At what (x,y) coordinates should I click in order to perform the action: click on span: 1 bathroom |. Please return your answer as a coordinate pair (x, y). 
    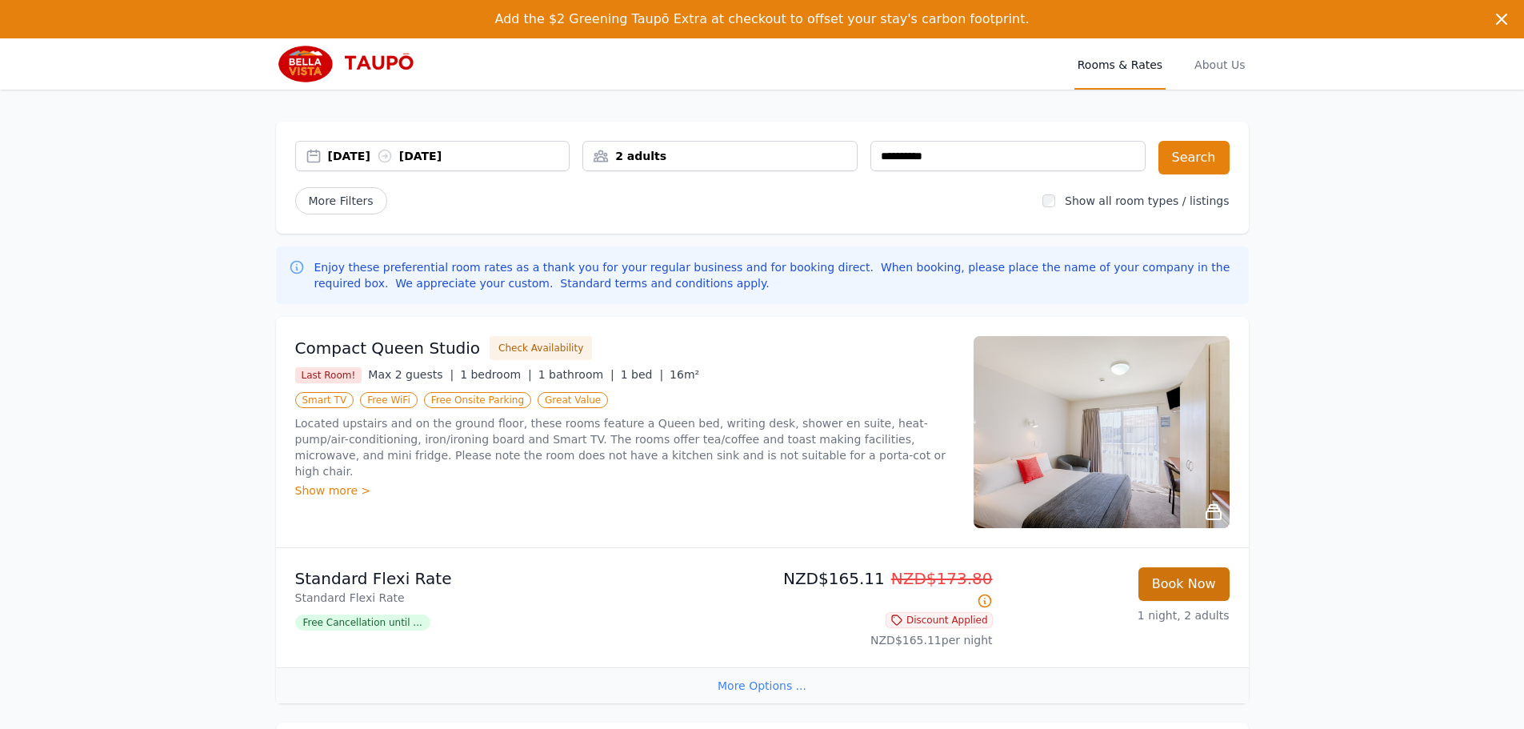
    Looking at the image, I should click on (576, 374).